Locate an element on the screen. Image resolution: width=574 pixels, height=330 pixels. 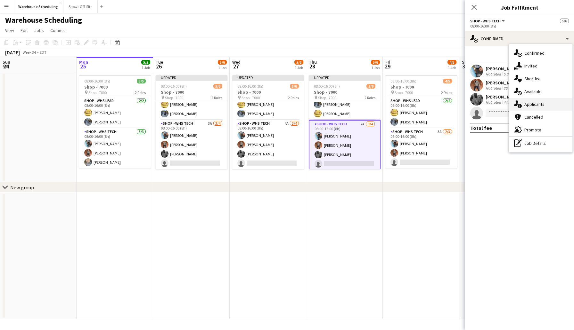
a: Jobs is located at coordinates (39, 30).